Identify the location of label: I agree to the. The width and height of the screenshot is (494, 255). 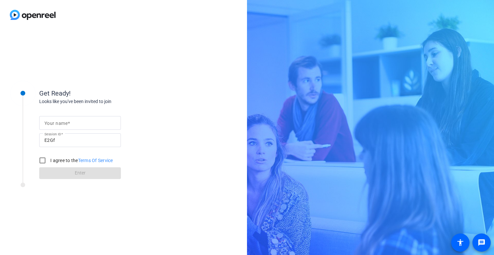
(81, 161).